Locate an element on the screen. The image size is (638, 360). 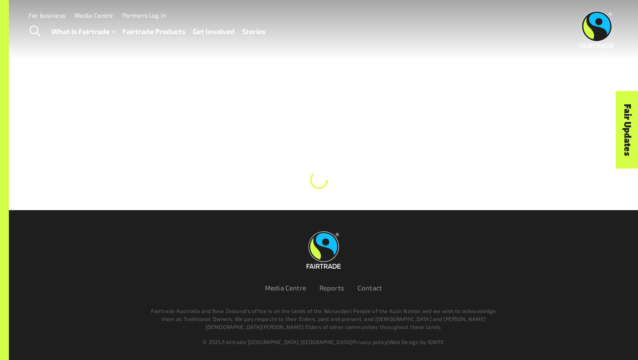
a: Partners Log In is located at coordinates (144, 15).